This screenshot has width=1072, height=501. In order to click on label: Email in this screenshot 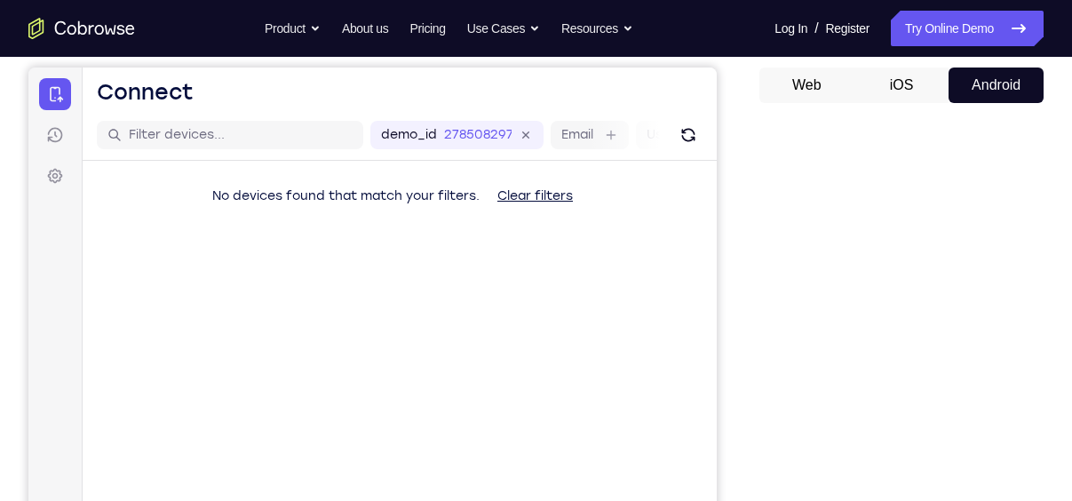, I will do `click(549, 68)`.